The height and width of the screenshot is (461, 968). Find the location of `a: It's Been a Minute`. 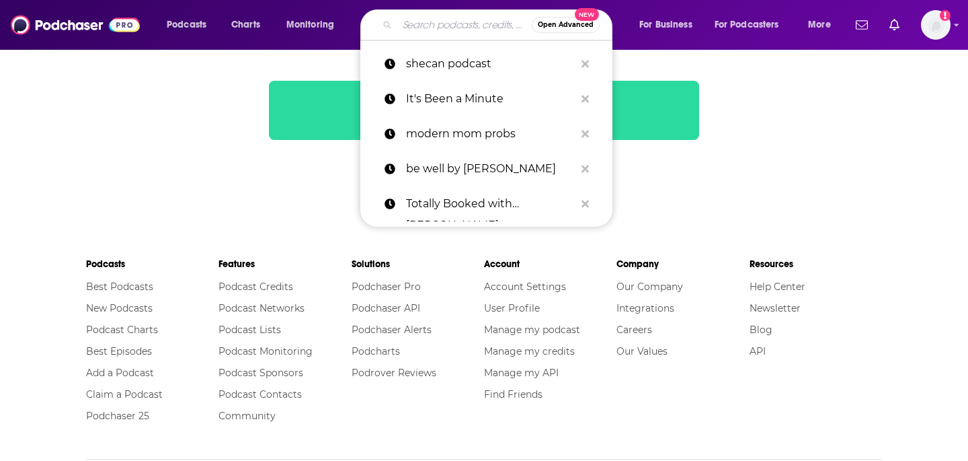

a: It's Been a Minute is located at coordinates (486, 99).